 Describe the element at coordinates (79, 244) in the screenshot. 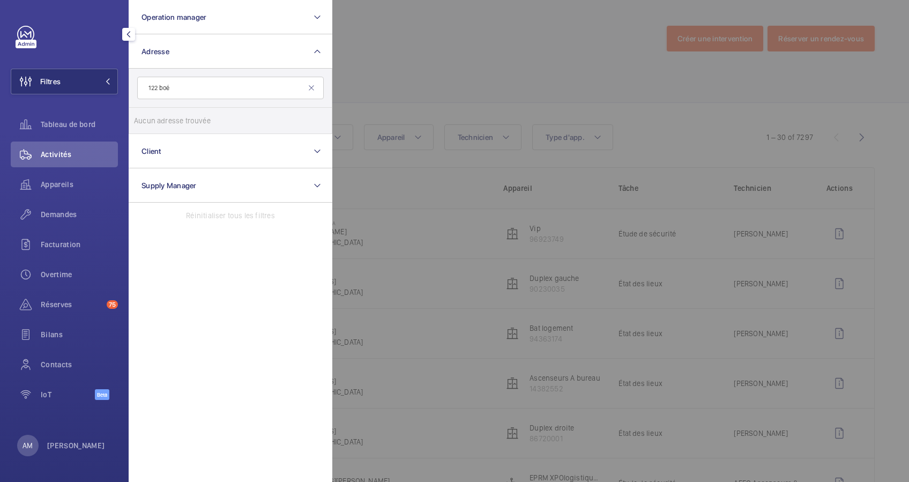

I see `span: Facturation` at that location.